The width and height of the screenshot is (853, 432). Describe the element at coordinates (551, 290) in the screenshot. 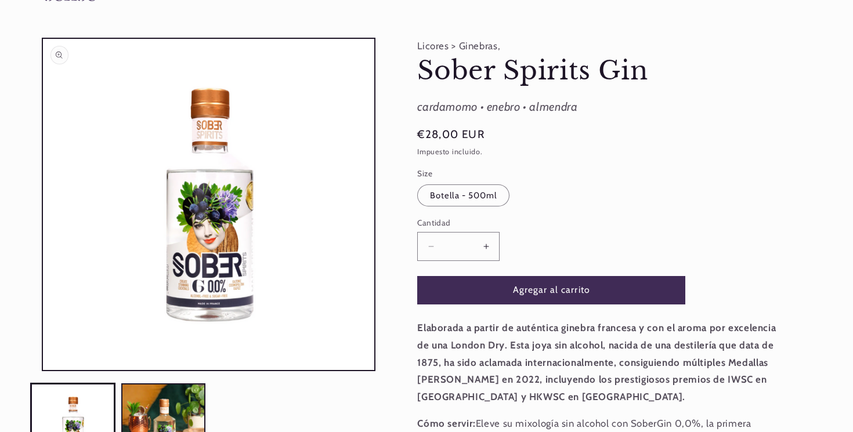

I see `button: Agregar al carrito` at that location.